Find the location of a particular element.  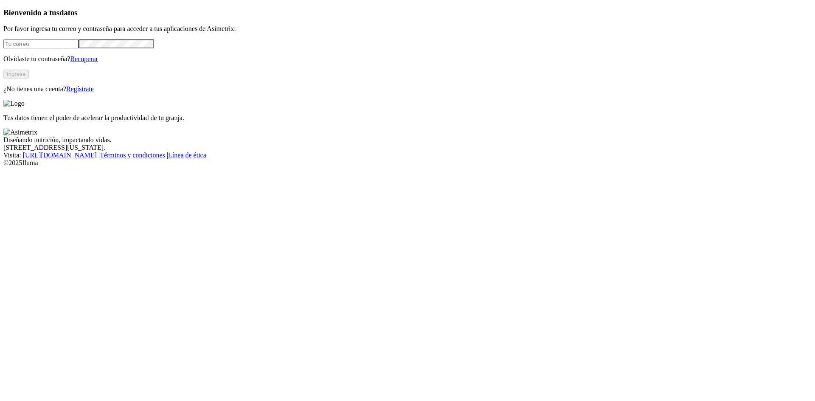

img: Asimetrix is located at coordinates (20, 132).